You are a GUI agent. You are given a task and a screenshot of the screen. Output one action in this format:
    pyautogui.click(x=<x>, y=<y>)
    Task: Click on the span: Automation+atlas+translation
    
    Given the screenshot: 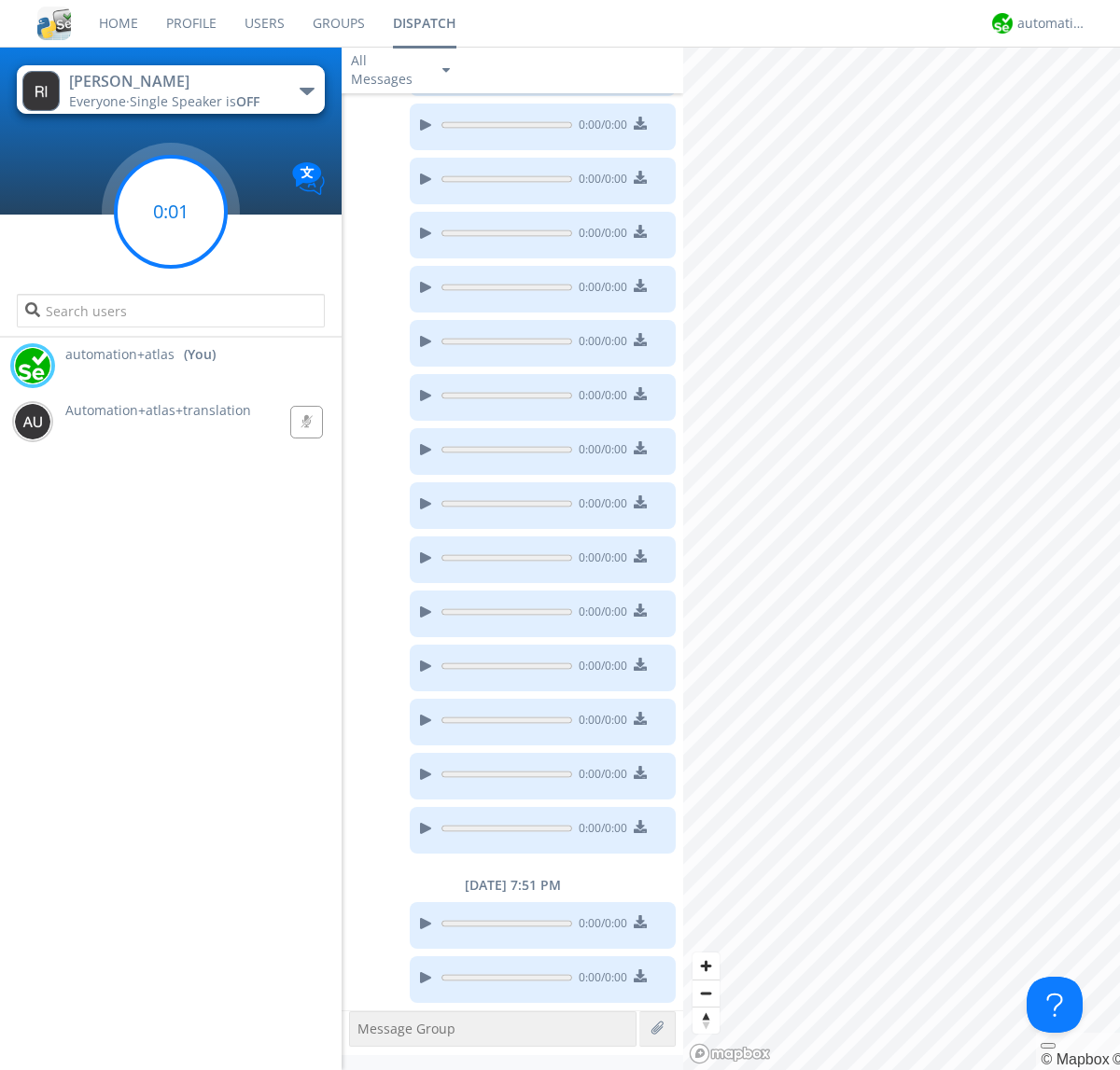 What is the action you would take?
    pyautogui.click(x=158, y=410)
    